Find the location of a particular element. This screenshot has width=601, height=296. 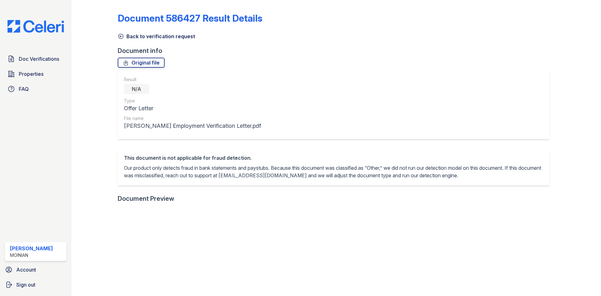

p: Our product only detects fraud in bank statements and paystubs. Because this document was classif... is located at coordinates (334, 171).